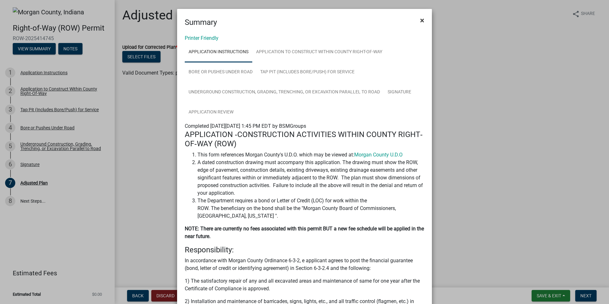 This screenshot has height=304, width=609. I want to click on h4: Responsibility:, so click(304, 250).